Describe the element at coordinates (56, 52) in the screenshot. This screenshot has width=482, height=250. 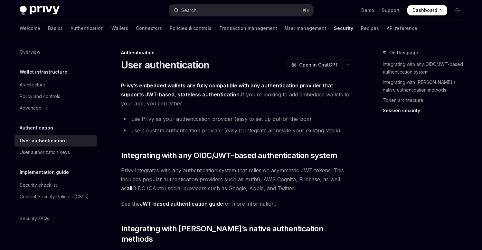
I see `a: Overview` at that location.